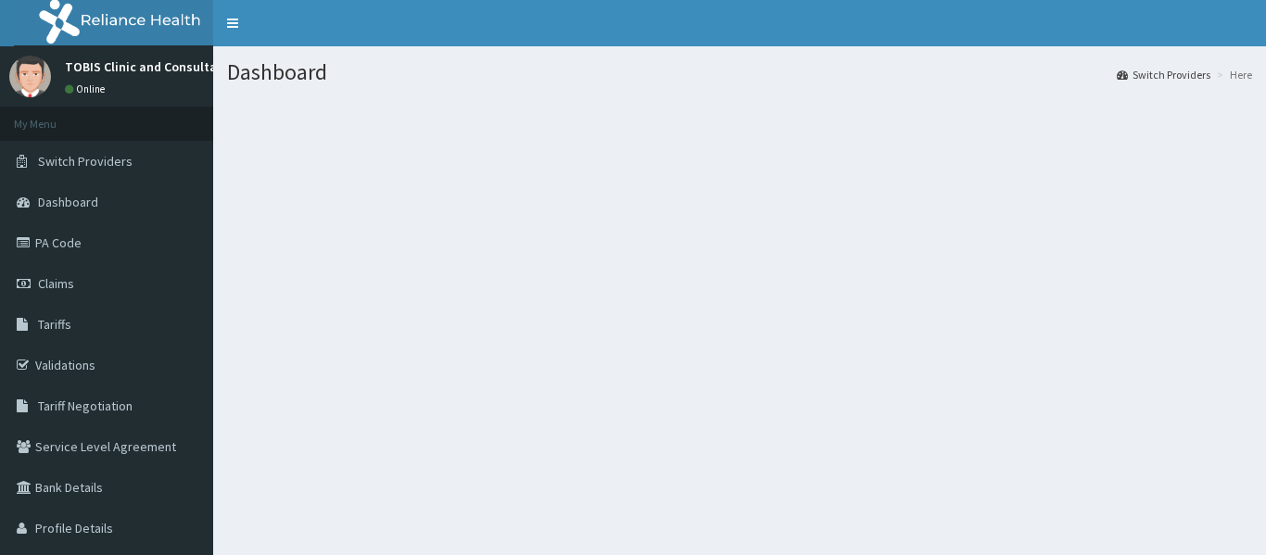 The height and width of the screenshot is (555, 1266). What do you see at coordinates (85, 406) in the screenshot?
I see `span: Tariff Negotiation` at bounding box center [85, 406].